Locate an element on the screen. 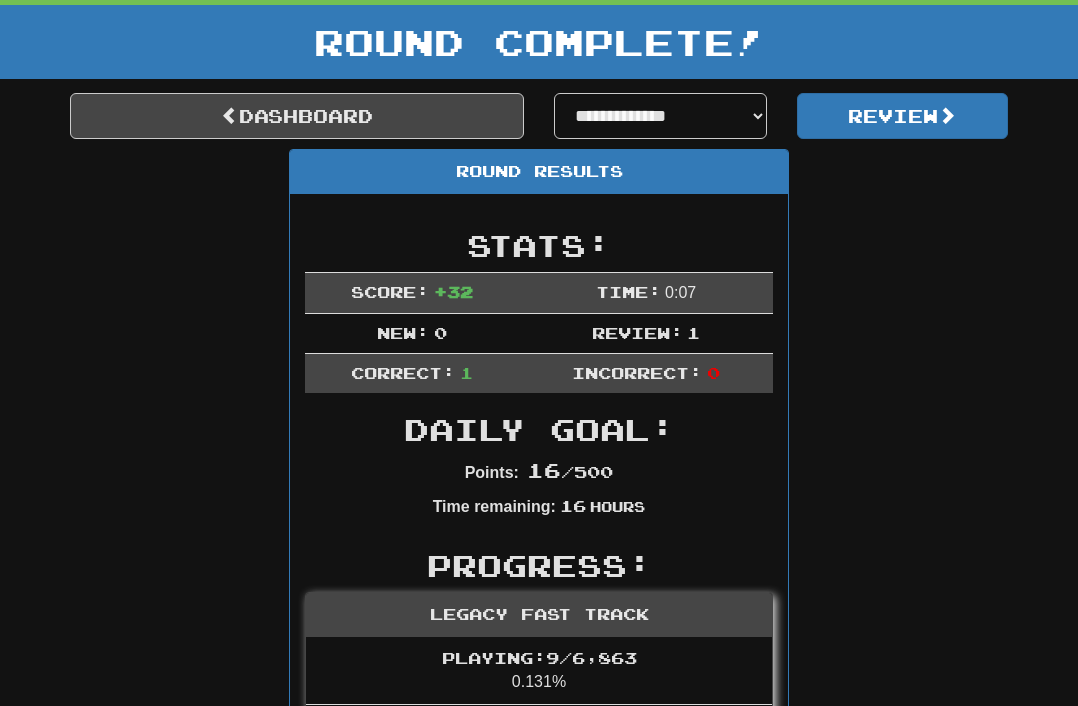  strong: Points: is located at coordinates (492, 472).